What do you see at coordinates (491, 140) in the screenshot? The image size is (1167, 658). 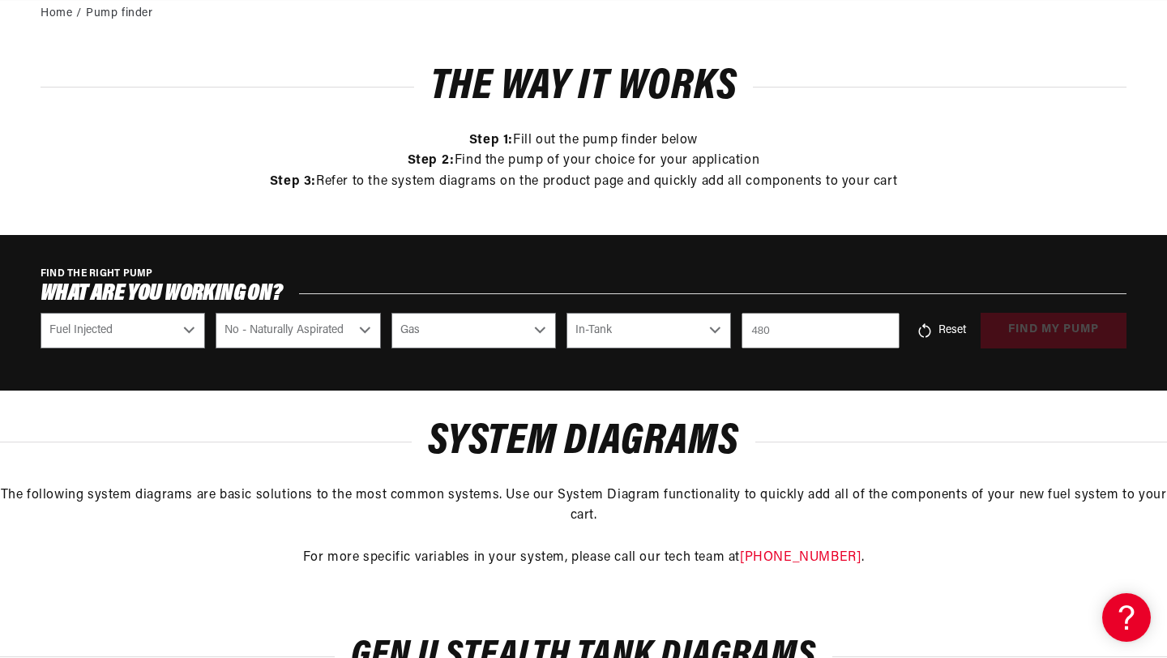 I see `strong: Step 1:` at bounding box center [491, 140].